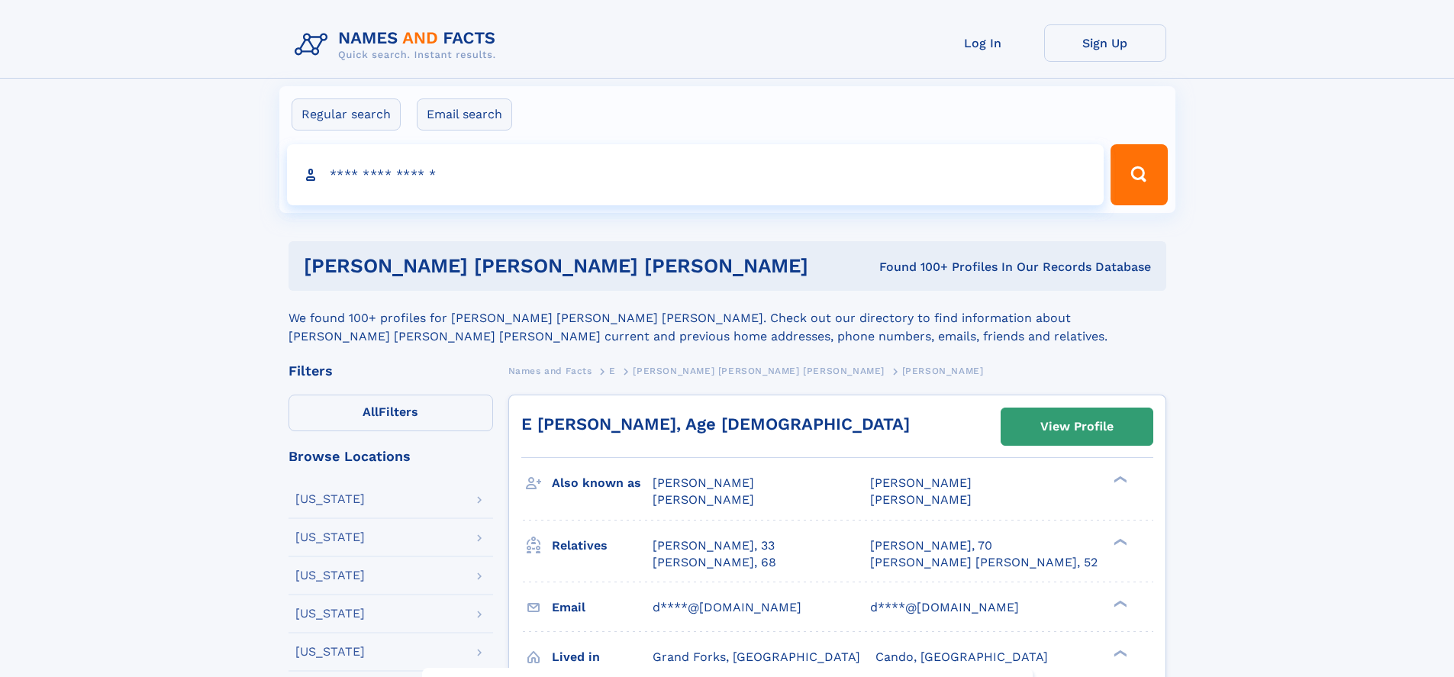 The height and width of the screenshot is (677, 1454). What do you see at coordinates (346, 115) in the screenshot?
I see `label: Regular search` at bounding box center [346, 115].